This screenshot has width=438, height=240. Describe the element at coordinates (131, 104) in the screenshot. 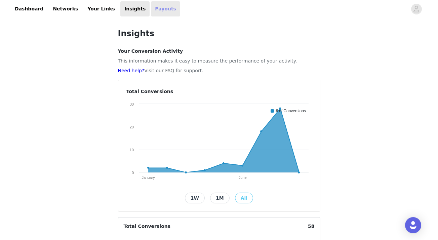

I see `text: 30` at that location.